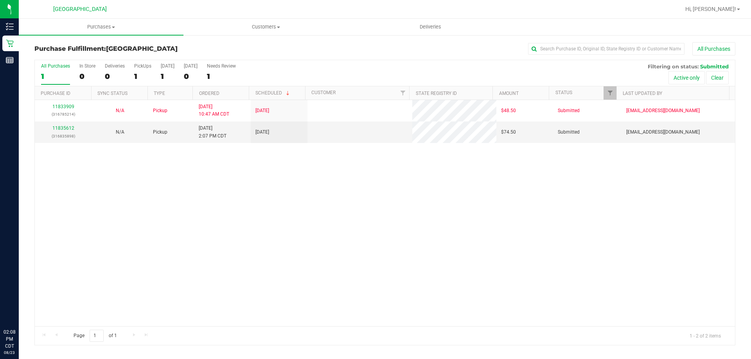 Image resolution: width=751 pixels, height=359 pixels. What do you see at coordinates (9, 339) in the screenshot?
I see `p: 02:08 PM CDT` at bounding box center [9, 339].